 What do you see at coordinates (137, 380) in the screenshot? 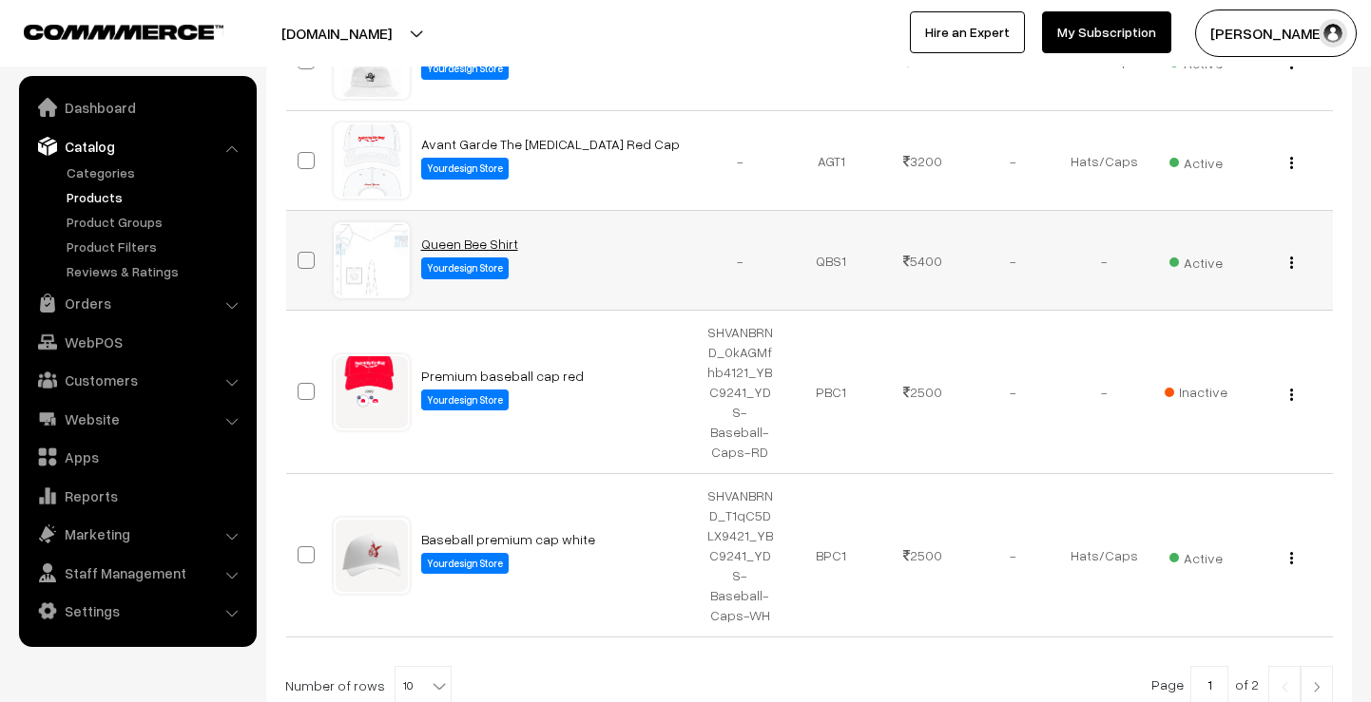
I see `a: Customers` at bounding box center [137, 380].